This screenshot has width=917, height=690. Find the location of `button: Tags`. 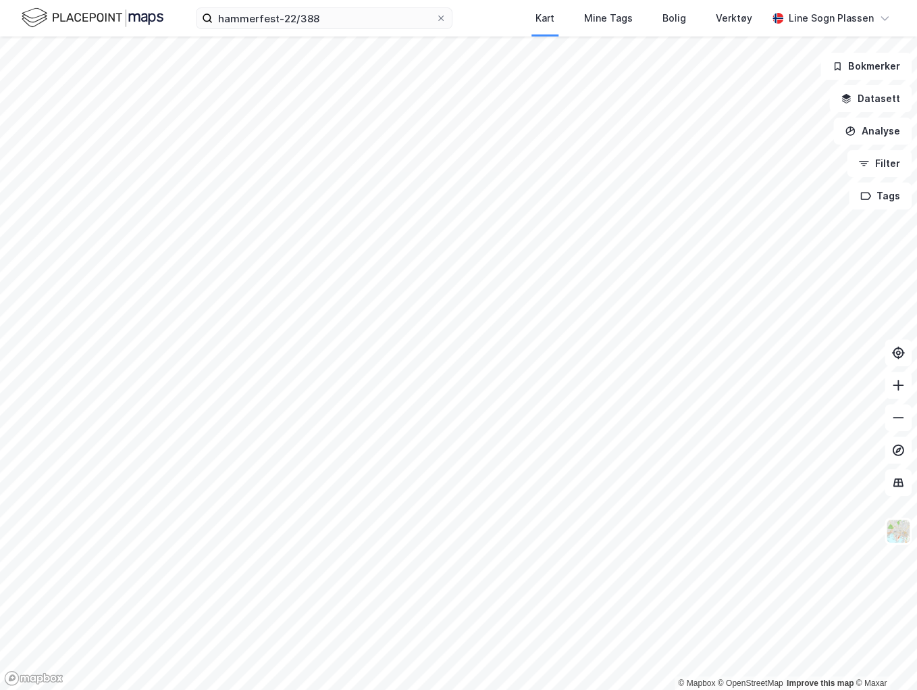

button: Tags is located at coordinates (880, 196).